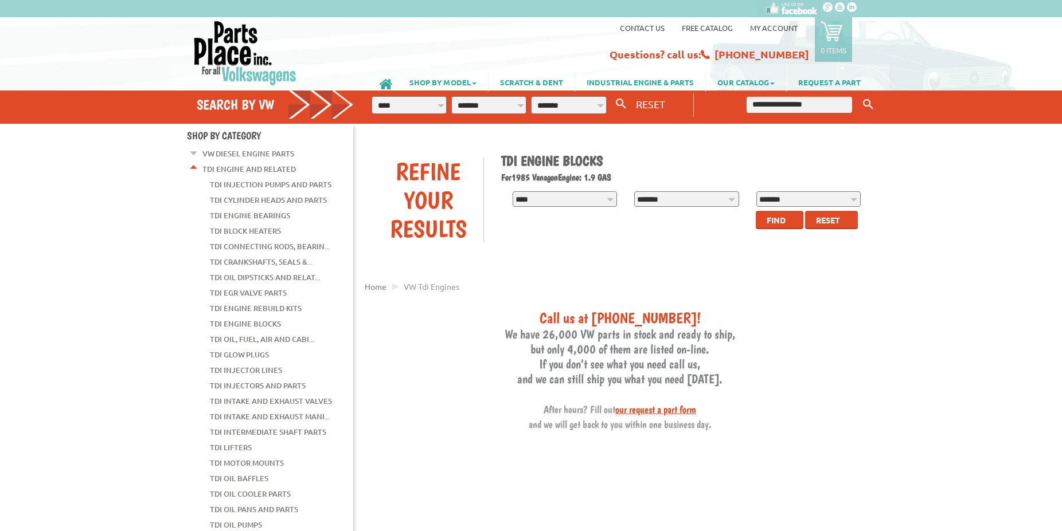 The height and width of the screenshot is (531, 1062). Describe the element at coordinates (262, 339) in the screenshot. I see `a: TDI Oil, Fuel, Air and Cabi...` at that location.